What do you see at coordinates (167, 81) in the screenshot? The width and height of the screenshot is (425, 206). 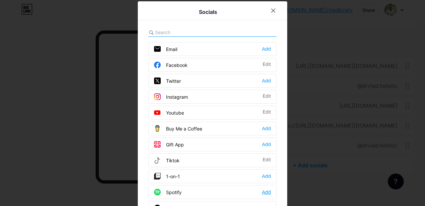 I see `div: Twitter` at bounding box center [167, 81].